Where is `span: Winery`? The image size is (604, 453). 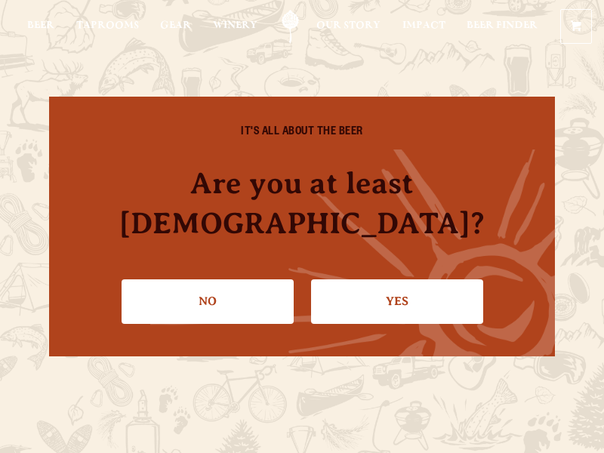 span: Winery is located at coordinates (235, 26).